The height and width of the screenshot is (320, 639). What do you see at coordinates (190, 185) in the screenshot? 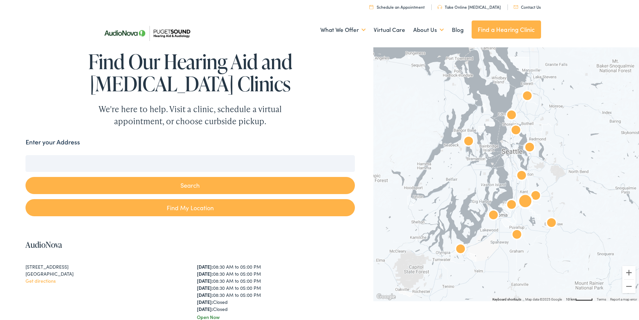
I see `button: Search` at bounding box center [190, 185].